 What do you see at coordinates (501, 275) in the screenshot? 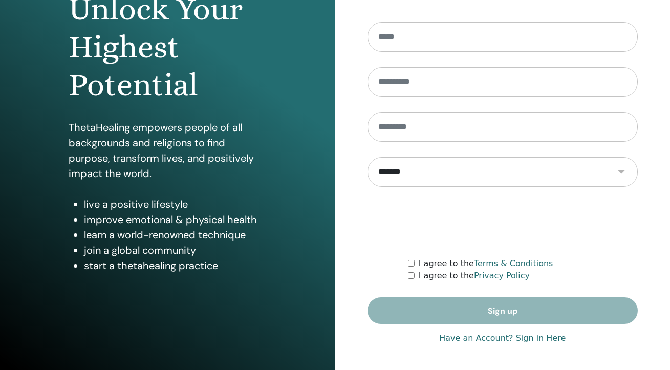
I see `a: Privacy Policy` at bounding box center [501, 275].